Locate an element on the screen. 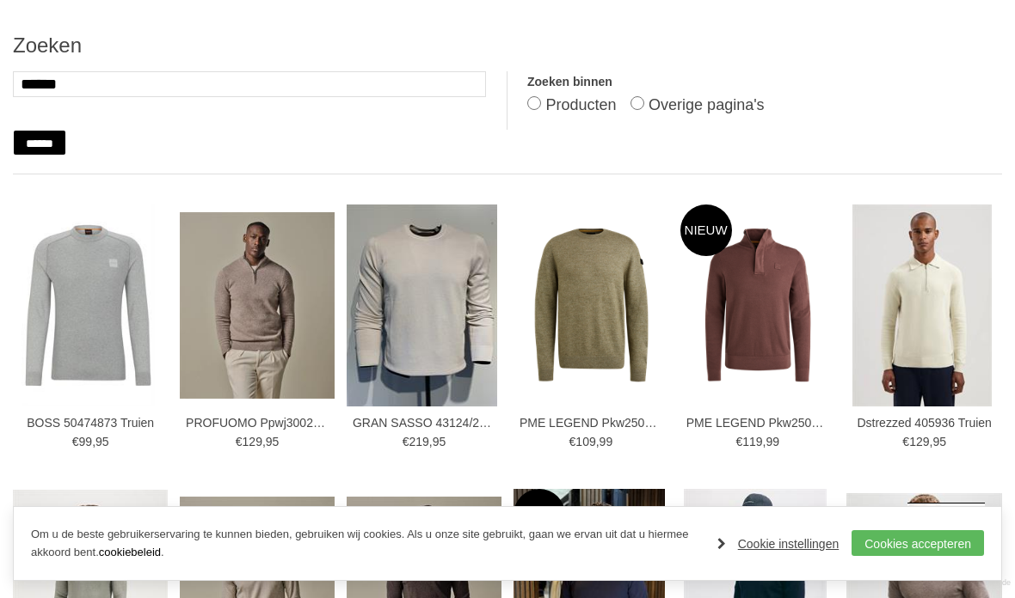 The width and height of the screenshot is (1015, 598). span: 219 is located at coordinates (418, 442).